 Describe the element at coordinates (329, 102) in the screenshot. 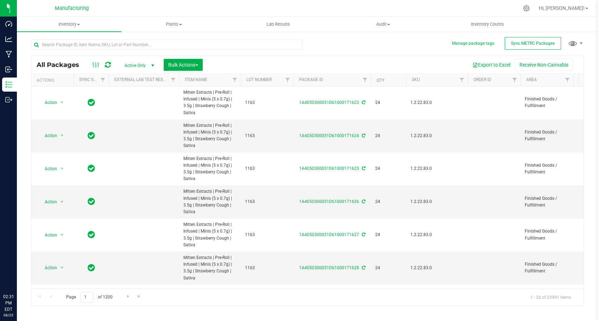

I see `a: 1A4050300051D61000171623` at that location.